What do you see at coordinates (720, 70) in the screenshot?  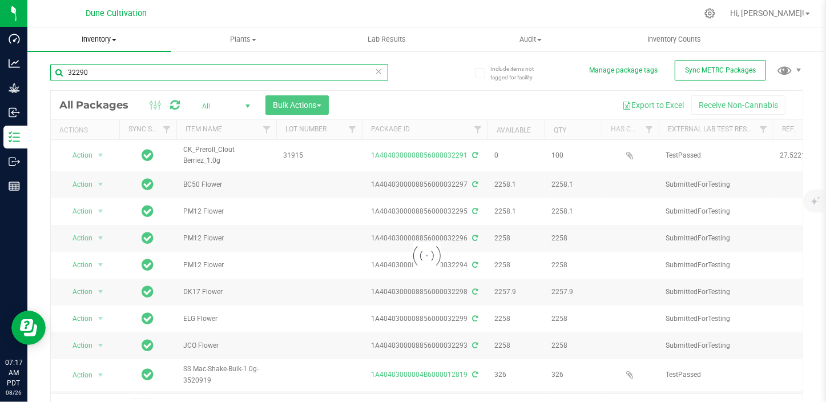 I see `span: Sync METRC Packages` at bounding box center [720, 70].